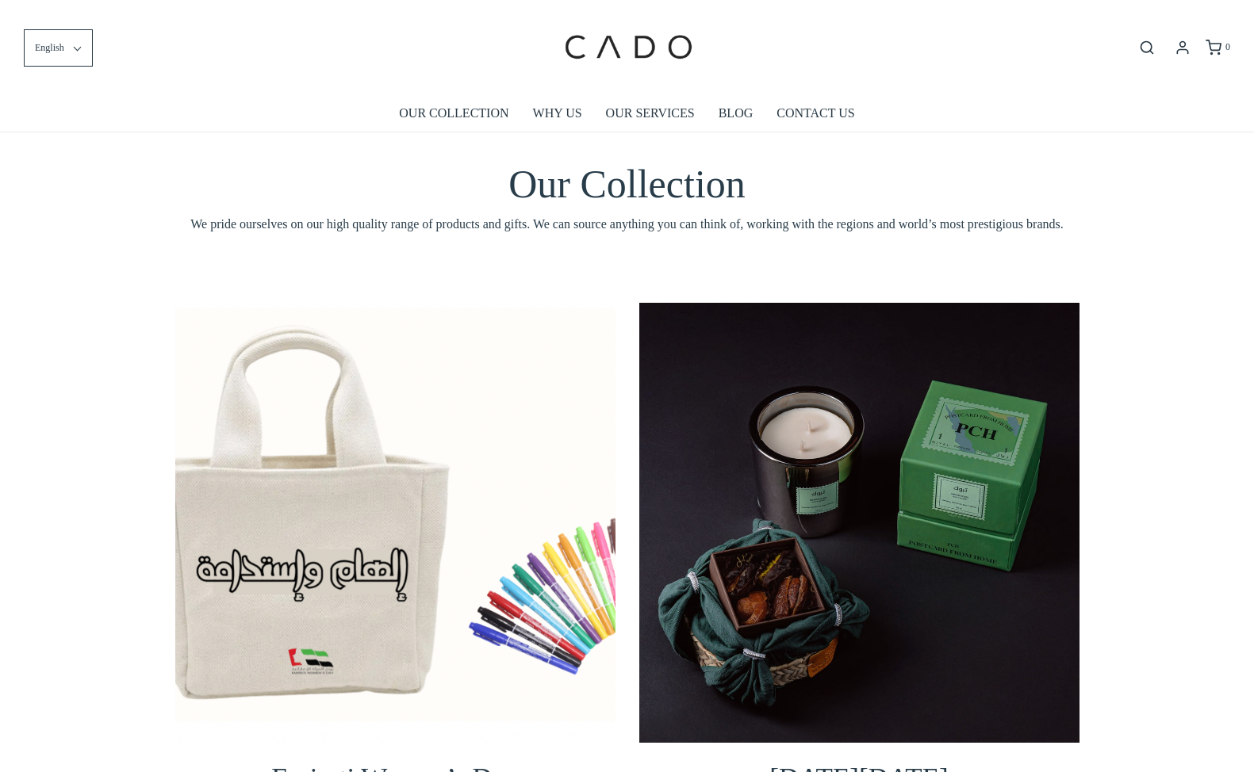 The width and height of the screenshot is (1254, 772). I want to click on img: cadogifting, so click(627, 48).